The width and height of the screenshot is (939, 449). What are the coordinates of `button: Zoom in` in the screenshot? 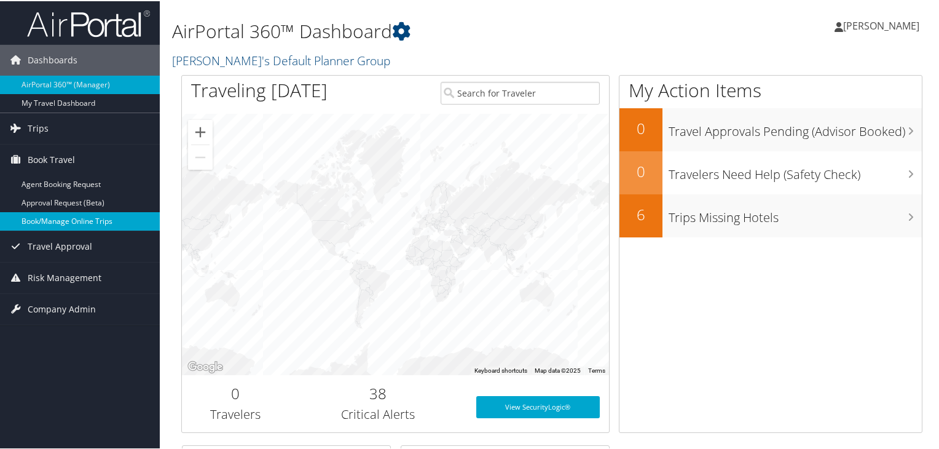 It's located at (200, 131).